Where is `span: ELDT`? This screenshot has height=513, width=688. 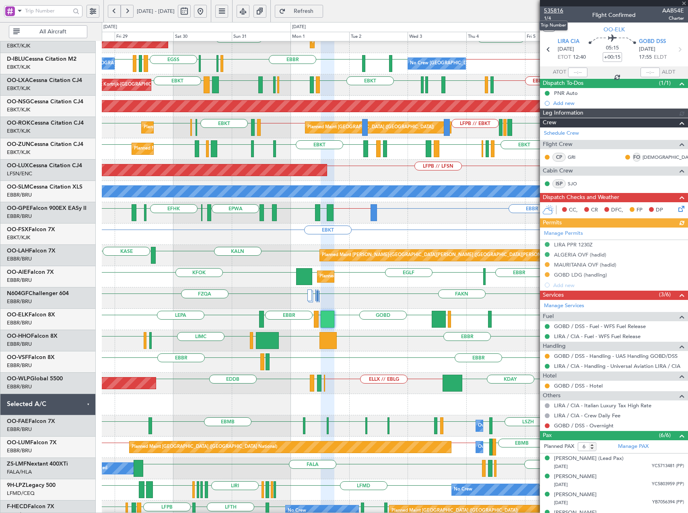 span: ELDT is located at coordinates (660, 58).